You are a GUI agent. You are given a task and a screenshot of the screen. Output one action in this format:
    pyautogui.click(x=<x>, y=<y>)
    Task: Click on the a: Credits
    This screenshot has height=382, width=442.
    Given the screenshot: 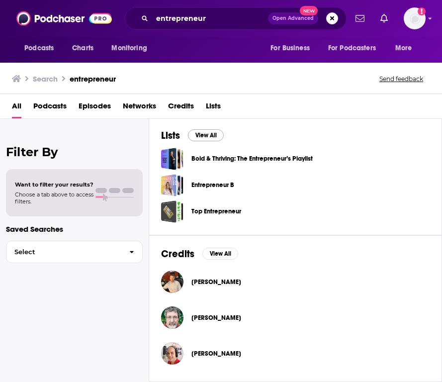 What is the action you would take?
    pyautogui.click(x=181, y=108)
    